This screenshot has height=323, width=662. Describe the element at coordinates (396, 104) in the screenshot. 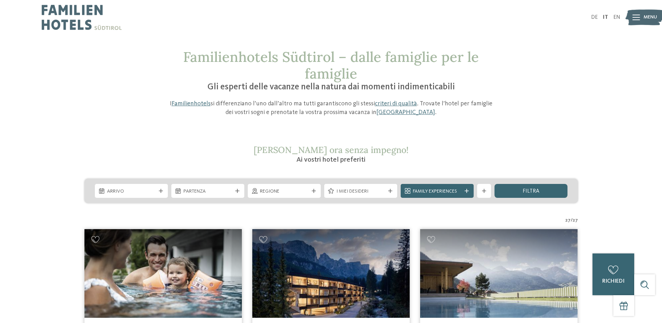

I see `a: criteri di qualità` at that location.